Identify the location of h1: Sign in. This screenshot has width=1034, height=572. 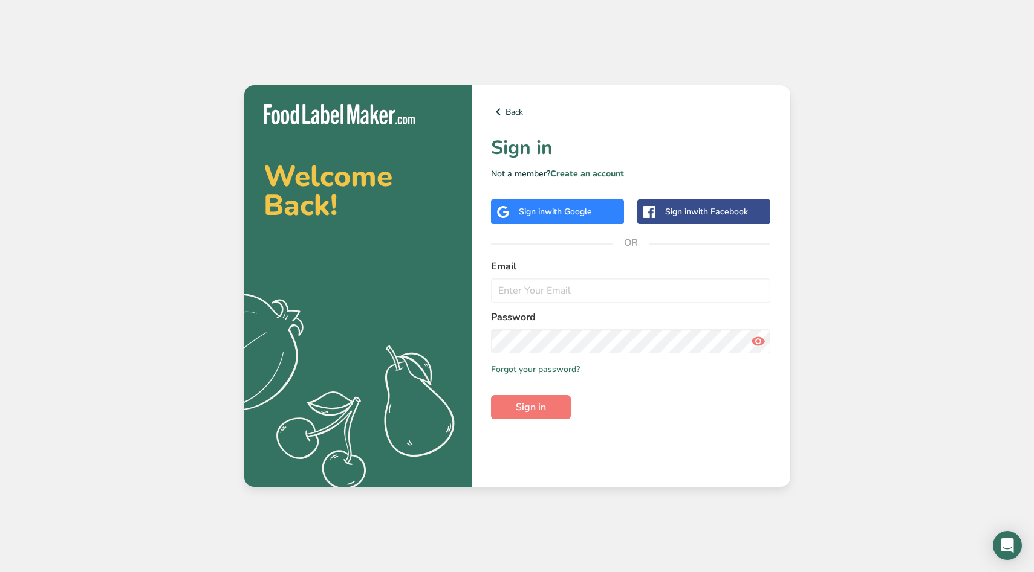
(630, 148).